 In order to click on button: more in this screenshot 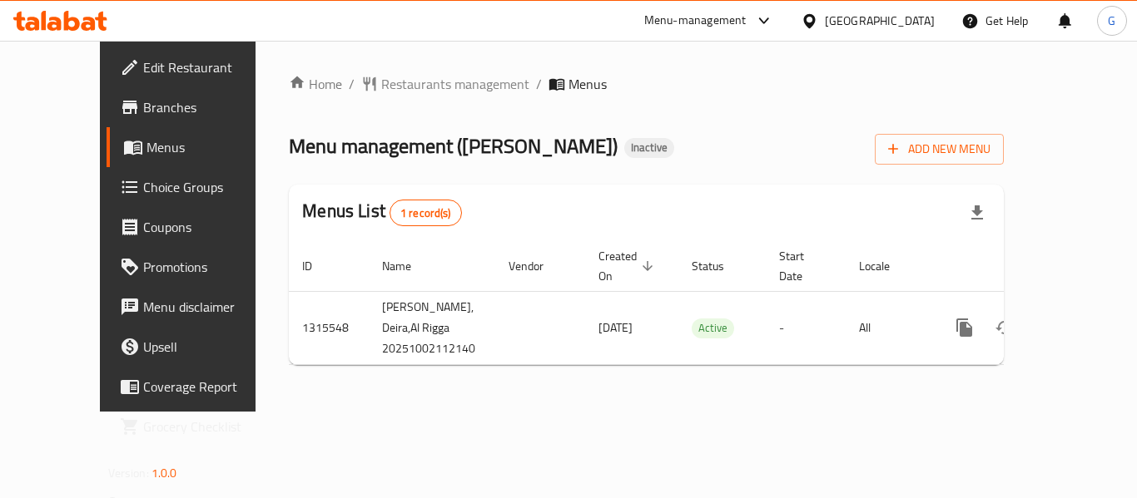, I will do `click(964, 328)`.